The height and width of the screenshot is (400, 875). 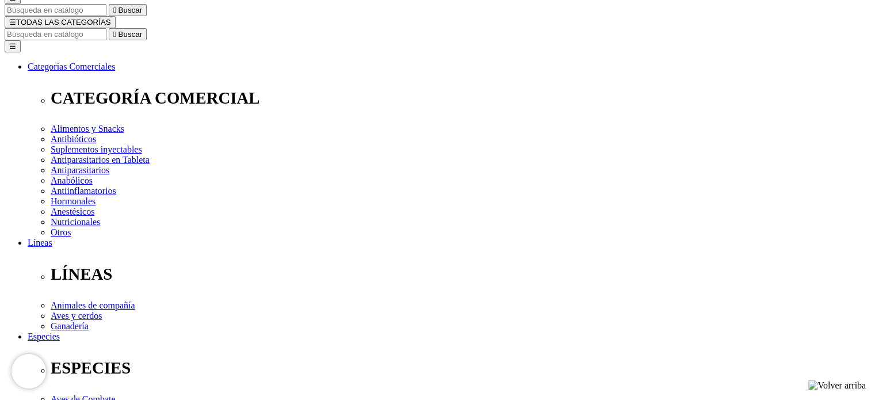 What do you see at coordinates (80, 170) in the screenshot?
I see `span: Antiparasitarios` at bounding box center [80, 170].